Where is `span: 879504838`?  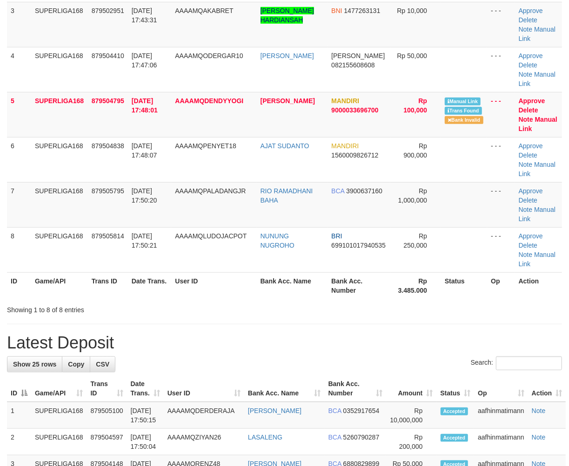
span: 879504838 is located at coordinates (108, 146).